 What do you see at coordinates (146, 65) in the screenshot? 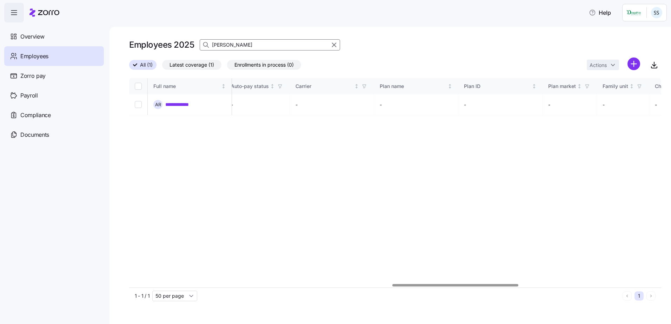
I see `span: All (1)` at bounding box center [146, 65].